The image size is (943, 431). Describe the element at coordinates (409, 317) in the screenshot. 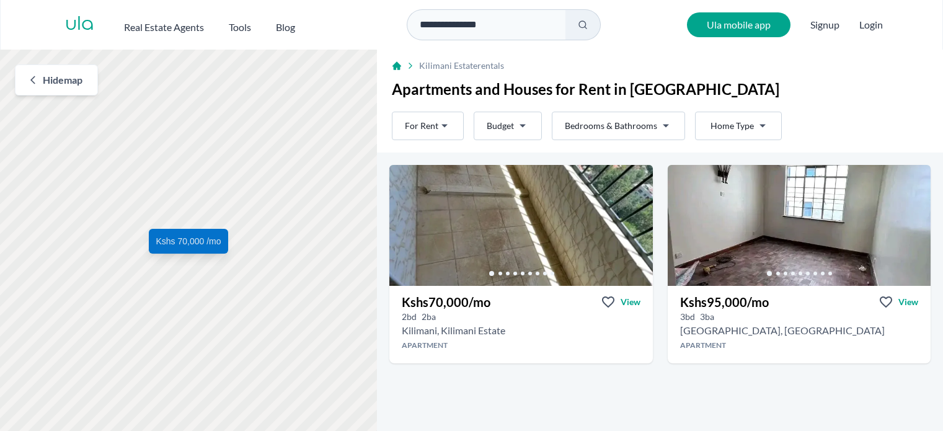

I see `h5: 2 bedrooms` at that location.